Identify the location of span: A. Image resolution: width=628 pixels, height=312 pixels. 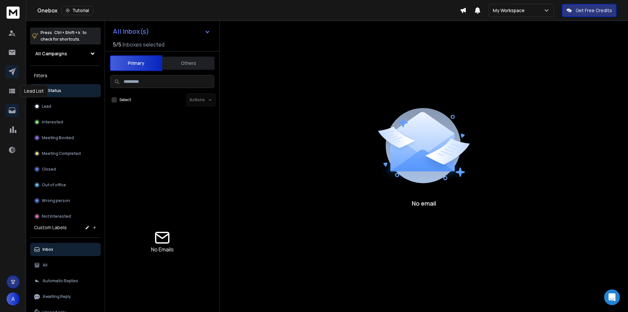
(13, 299).